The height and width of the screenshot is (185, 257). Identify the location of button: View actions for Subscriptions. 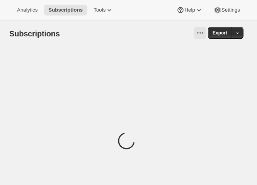
(200, 33).